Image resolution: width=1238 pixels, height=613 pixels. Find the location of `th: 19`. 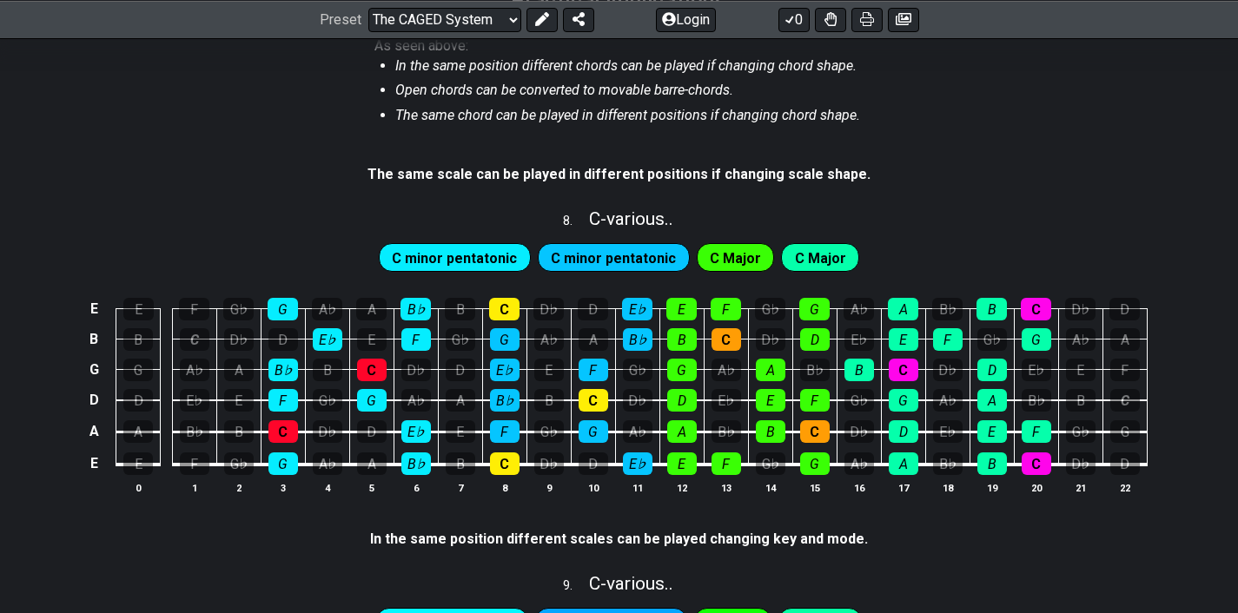

th: 19 is located at coordinates (991, 487).